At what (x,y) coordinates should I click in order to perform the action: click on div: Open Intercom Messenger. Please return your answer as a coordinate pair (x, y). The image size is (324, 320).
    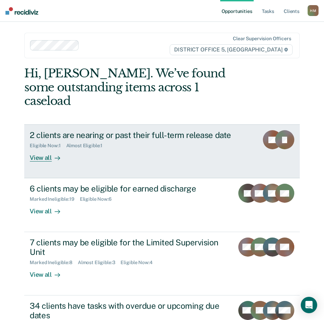
    Looking at the image, I should click on (309, 305).